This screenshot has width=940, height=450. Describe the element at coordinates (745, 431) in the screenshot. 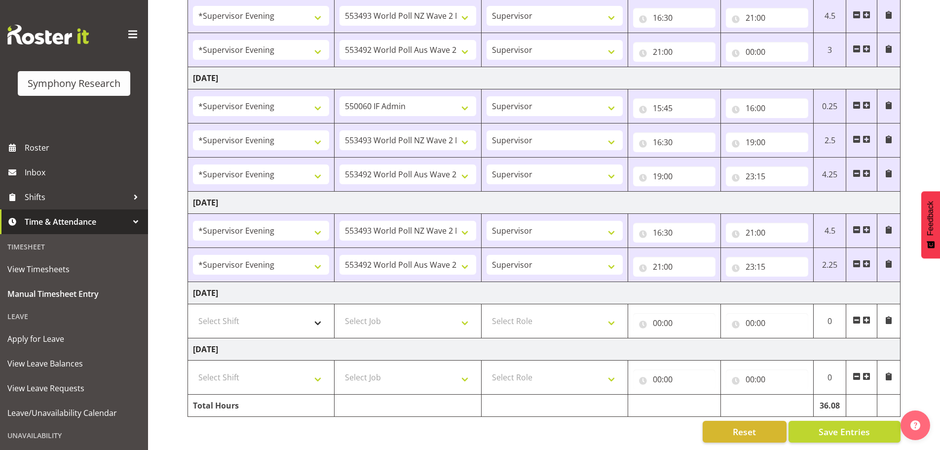

I see `button: Reset` at that location.